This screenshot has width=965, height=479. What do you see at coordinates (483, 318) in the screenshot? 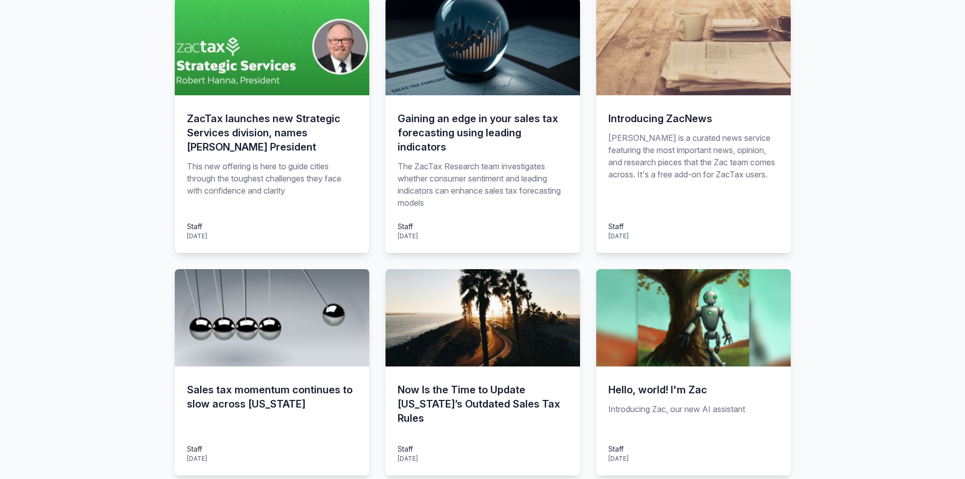
I see `img: california-online-sales-tax.jpg` at bounding box center [483, 318].